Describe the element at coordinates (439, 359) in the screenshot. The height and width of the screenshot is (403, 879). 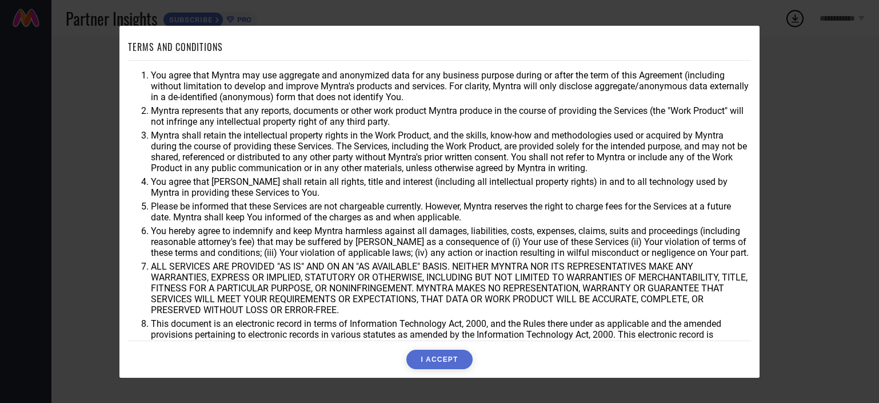
I see `button: I ACCEPT` at that location.